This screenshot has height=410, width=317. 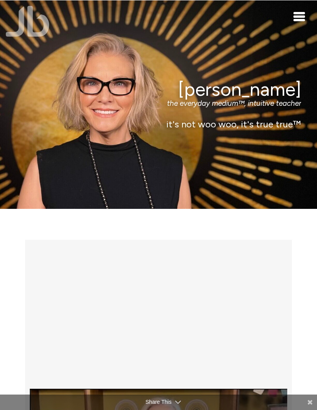 What do you see at coordinates (299, 16) in the screenshot?
I see `button: Toggle navigation` at bounding box center [299, 16].